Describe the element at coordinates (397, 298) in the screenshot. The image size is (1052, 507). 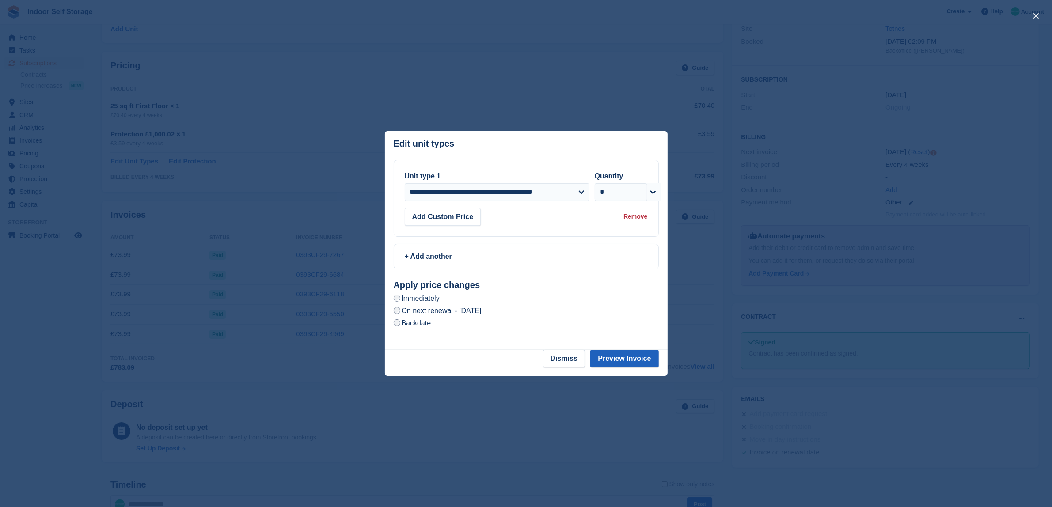
I see `input: Immediately` at that location.